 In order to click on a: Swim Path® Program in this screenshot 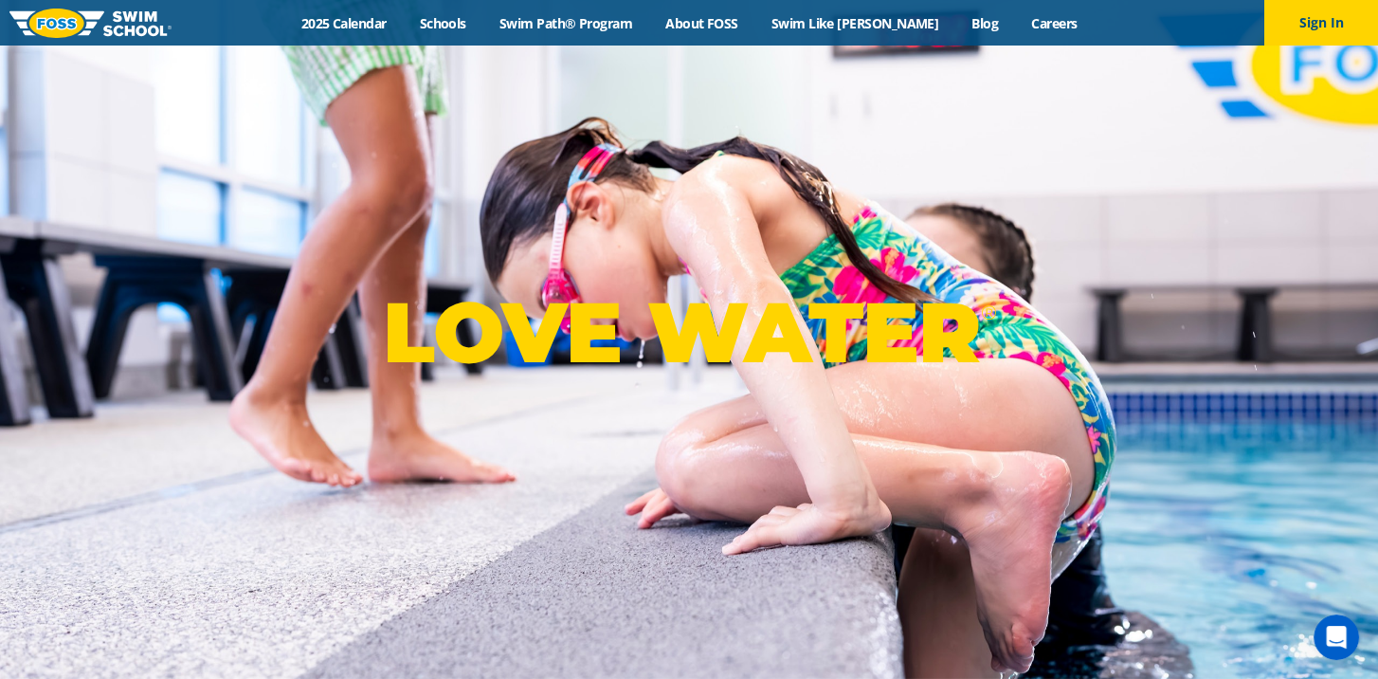, I will do `click(565, 23)`.